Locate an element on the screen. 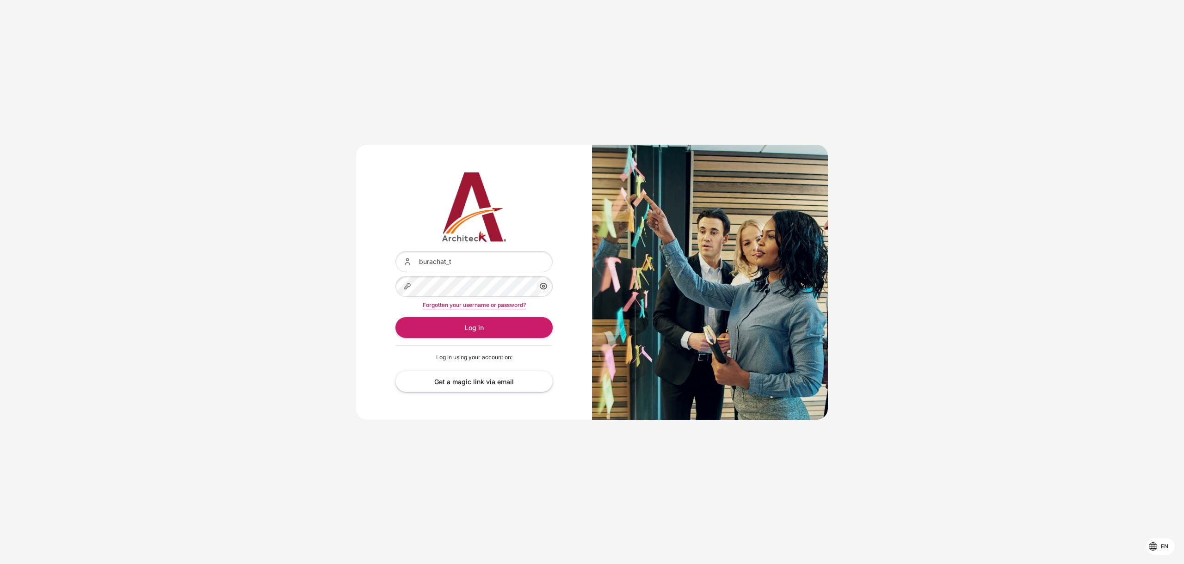  button: Languages is located at coordinates (1160, 547).